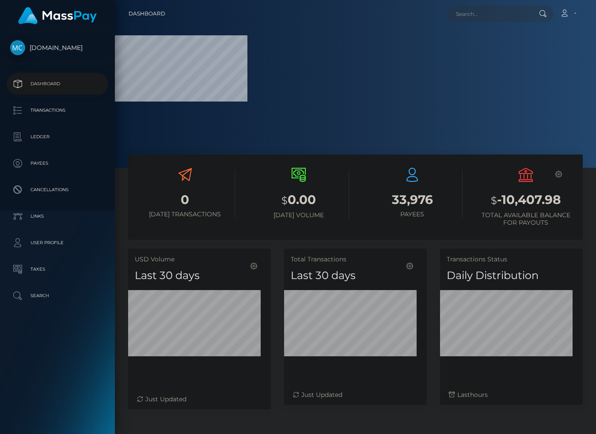 The image size is (596, 434). I want to click on h3: -10,407.98, so click(526, 200).